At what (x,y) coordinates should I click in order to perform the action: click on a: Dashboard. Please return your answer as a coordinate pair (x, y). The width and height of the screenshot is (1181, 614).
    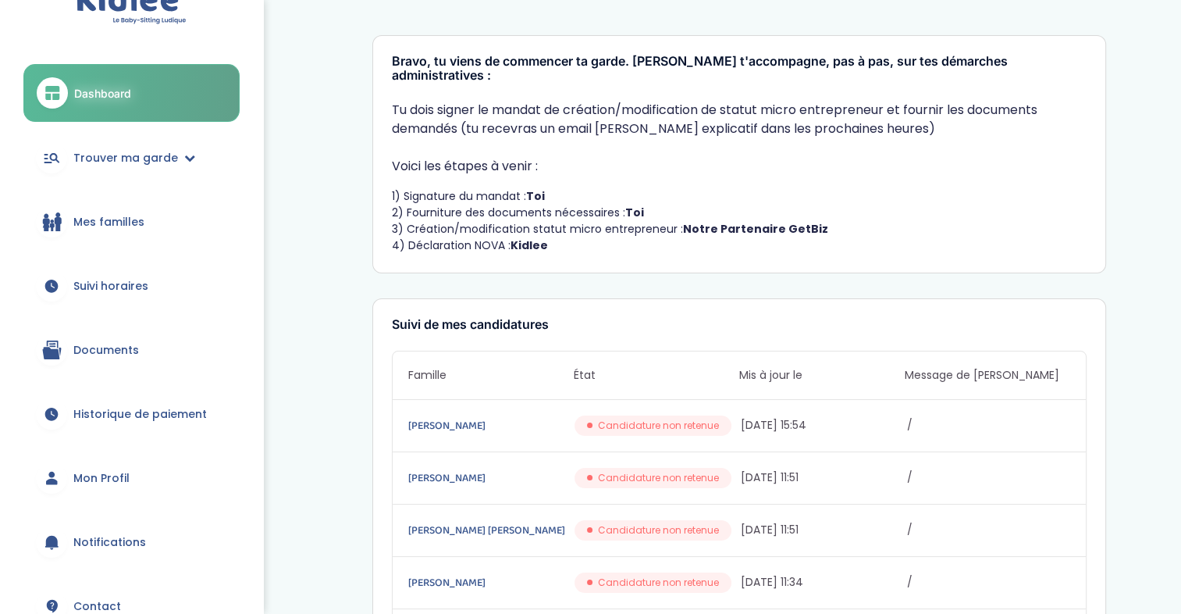
    Looking at the image, I should click on (131, 93).